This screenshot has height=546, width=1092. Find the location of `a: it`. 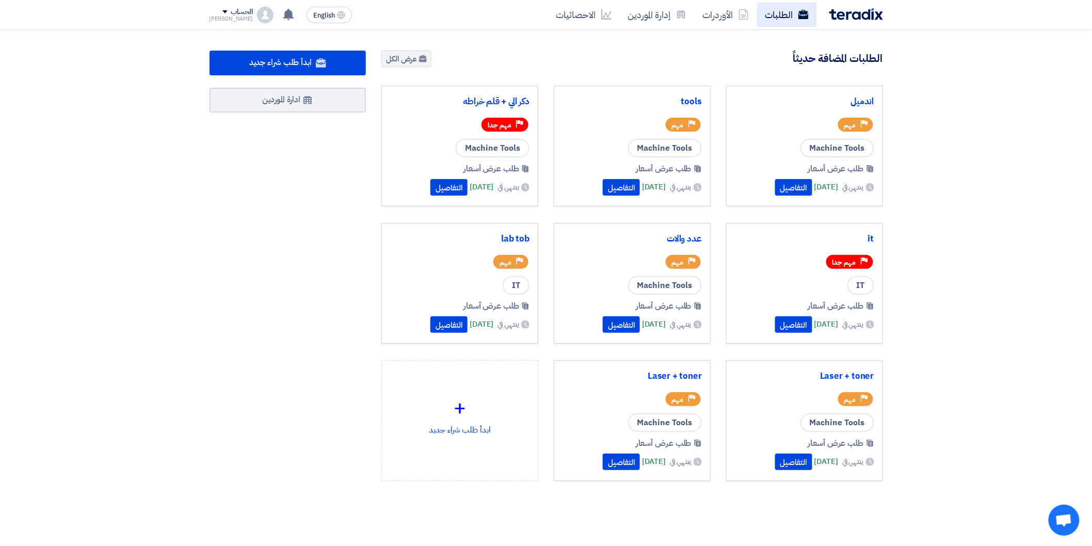

a: it is located at coordinates (805, 239).